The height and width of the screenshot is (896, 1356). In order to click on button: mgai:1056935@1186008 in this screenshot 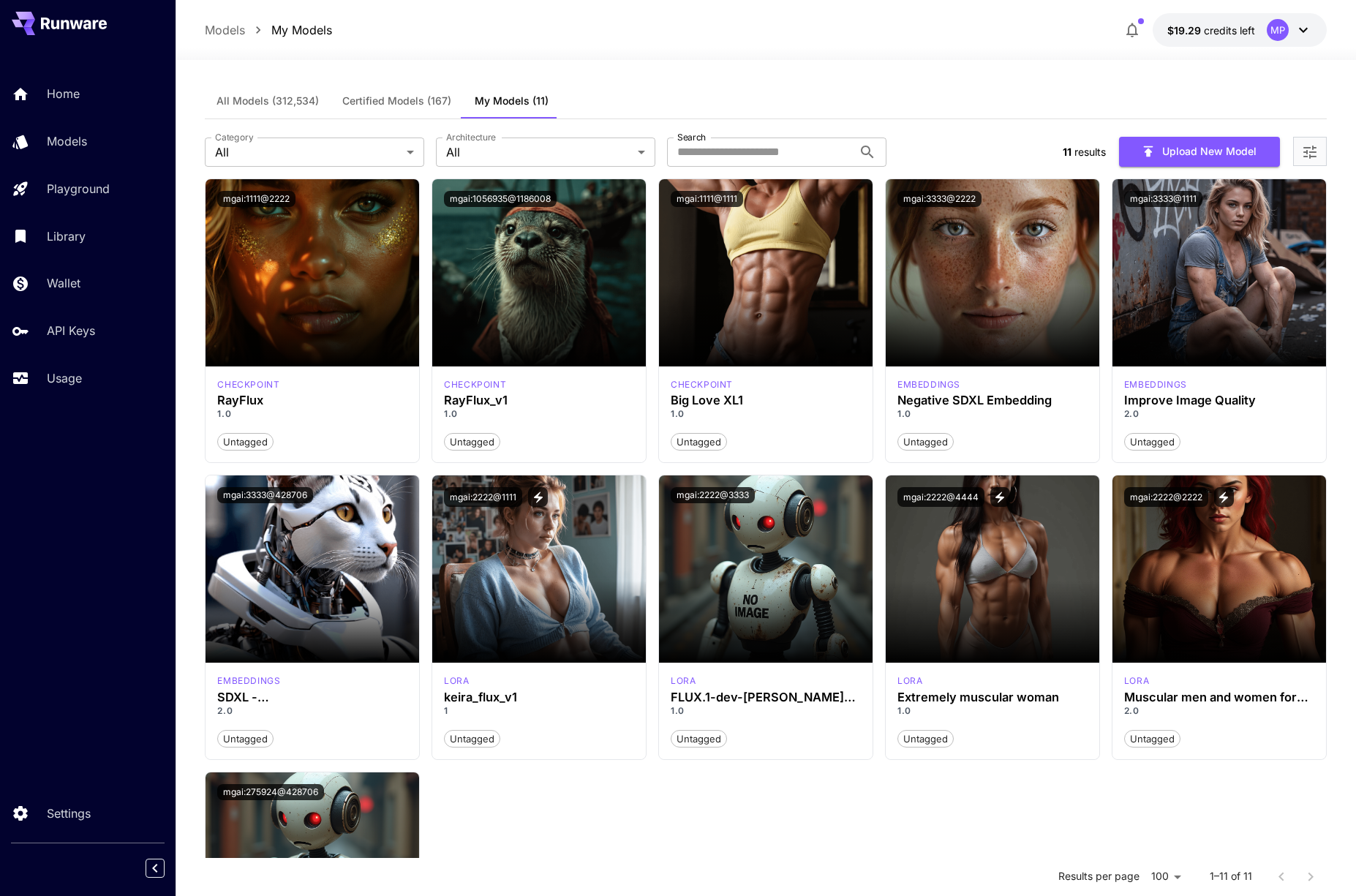, I will do `click(501, 199)`.